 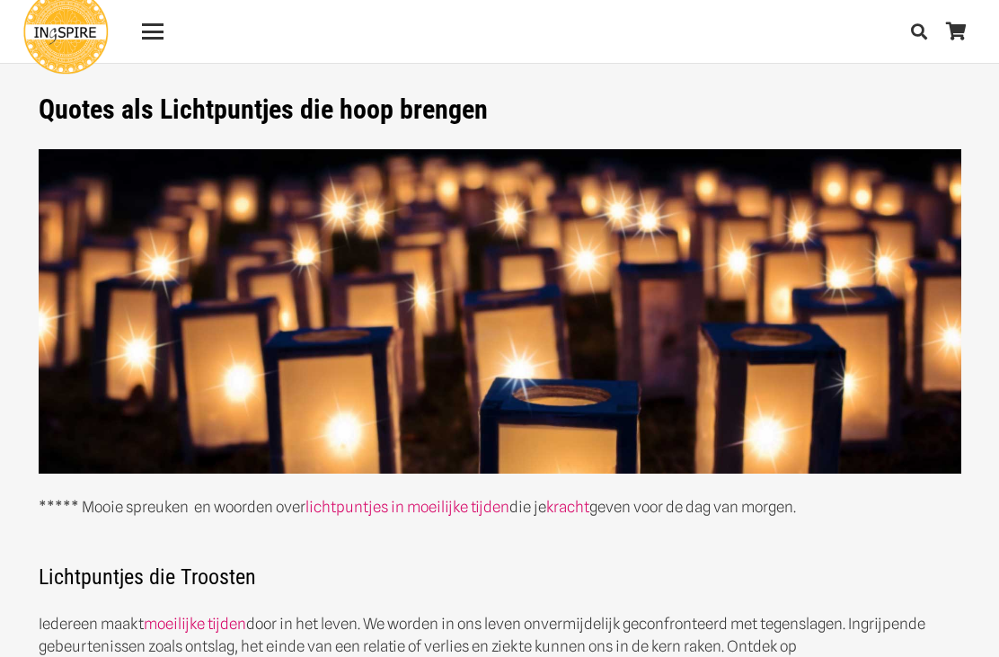 I want to click on img: De mooiste spreuken die je kracht geven voor de dag van morgen, so click(x=500, y=311).